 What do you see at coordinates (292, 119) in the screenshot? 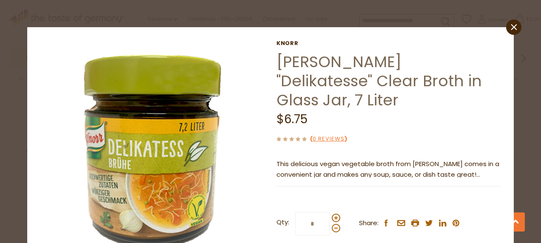
I see `span: $6.75` at bounding box center [292, 119].